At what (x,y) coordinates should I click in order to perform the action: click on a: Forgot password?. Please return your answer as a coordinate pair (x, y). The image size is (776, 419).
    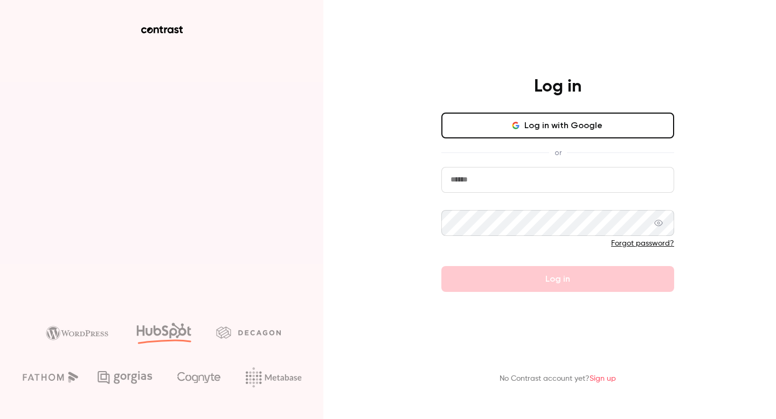
    Looking at the image, I should click on (643, 244).